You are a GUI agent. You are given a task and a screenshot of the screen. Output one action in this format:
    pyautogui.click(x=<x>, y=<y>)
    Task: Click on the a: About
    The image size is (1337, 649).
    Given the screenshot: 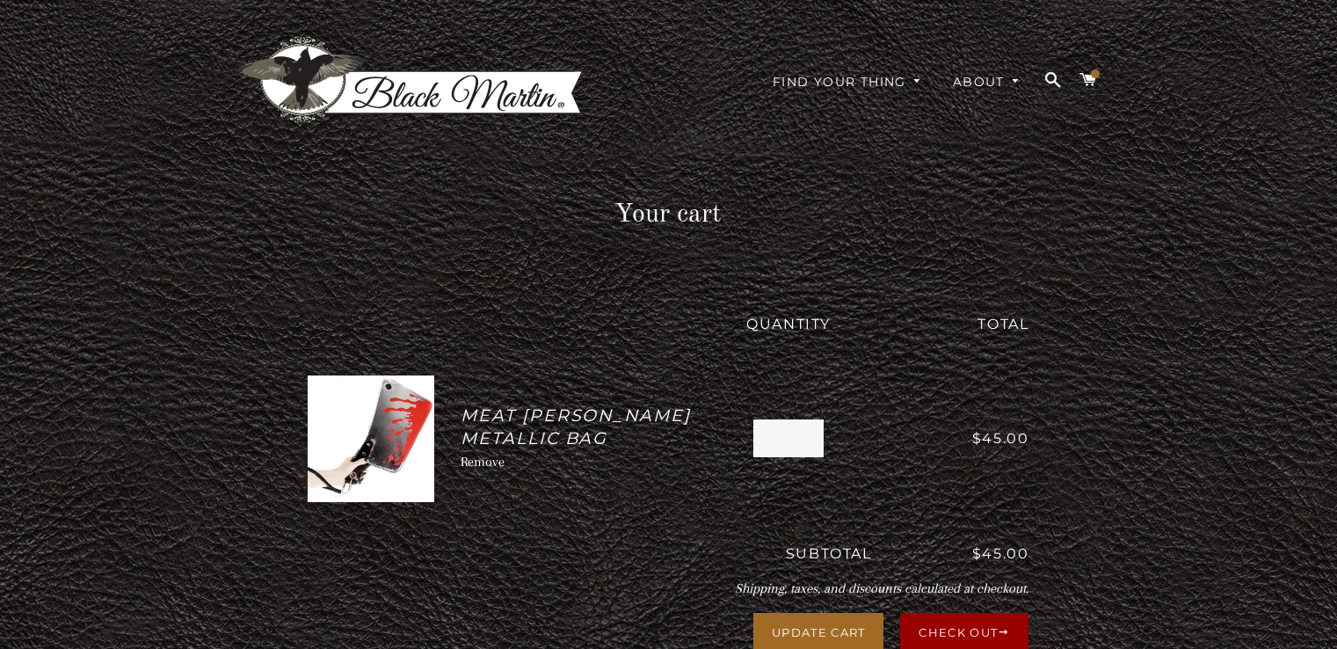 What is the action you would take?
    pyautogui.click(x=987, y=83)
    